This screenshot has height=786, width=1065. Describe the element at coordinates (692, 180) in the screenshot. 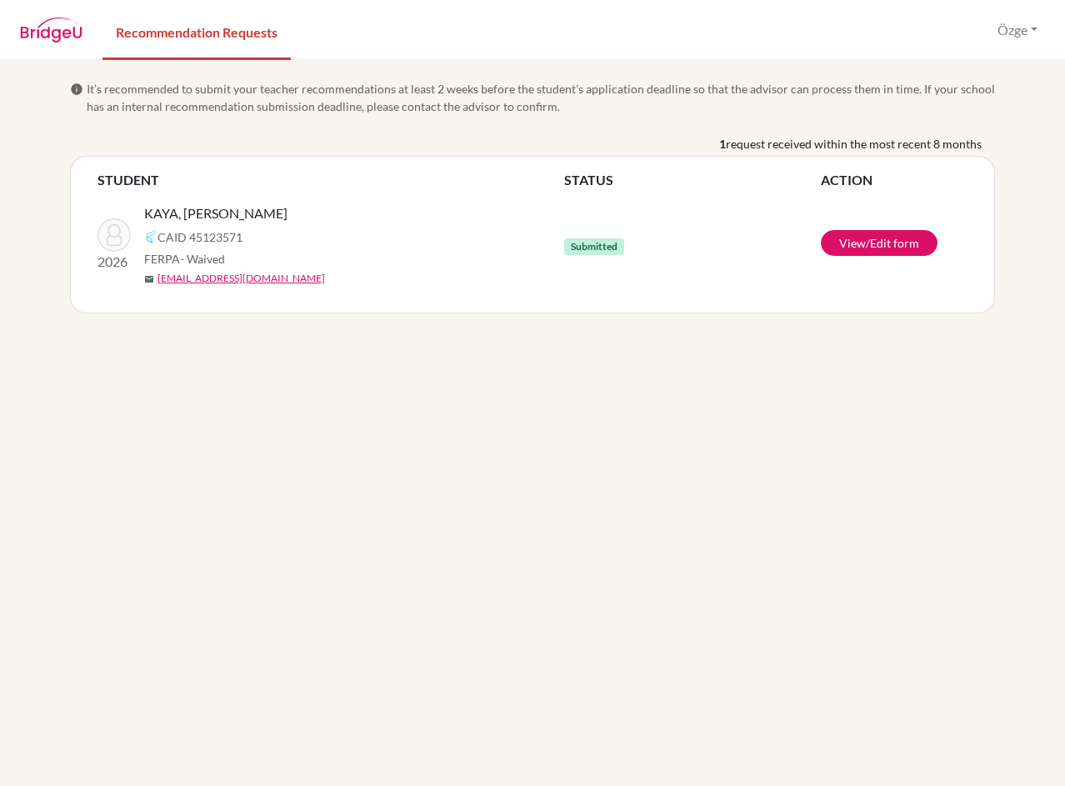

I see `th: STATUS` at that location.